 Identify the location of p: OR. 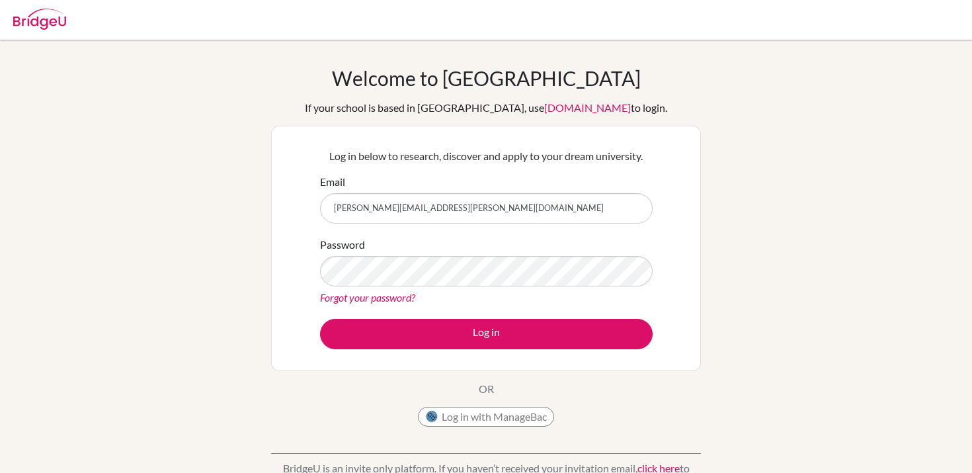
(486, 389).